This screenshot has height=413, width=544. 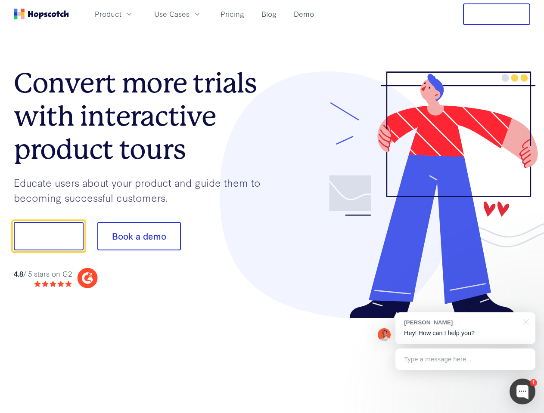 What do you see at coordinates (139, 236) in the screenshot?
I see `button: Book a demo` at bounding box center [139, 236].